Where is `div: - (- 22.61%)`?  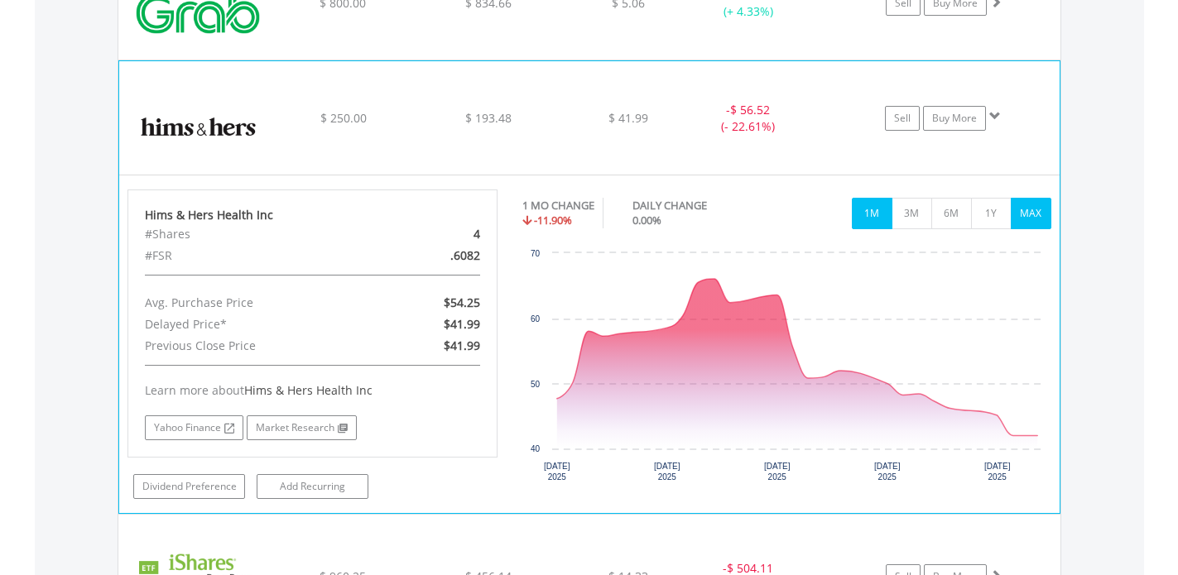
div: - (- 22.61%) is located at coordinates (748, 118).